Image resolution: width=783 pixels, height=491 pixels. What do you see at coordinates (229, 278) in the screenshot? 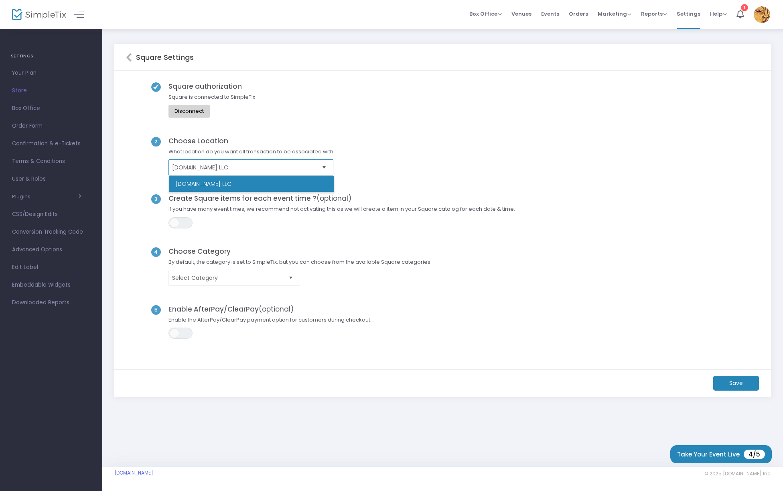
I see `span: Select Category` at bounding box center [229, 278].